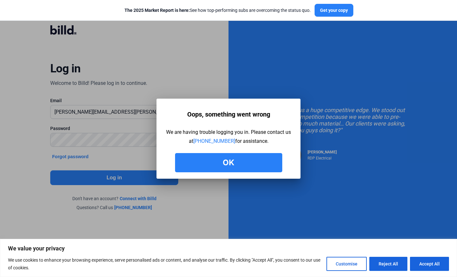 Image resolution: width=457 pixels, height=277 pixels. What do you see at coordinates (334, 10) in the screenshot?
I see `button: Get your copy` at bounding box center [334, 10].